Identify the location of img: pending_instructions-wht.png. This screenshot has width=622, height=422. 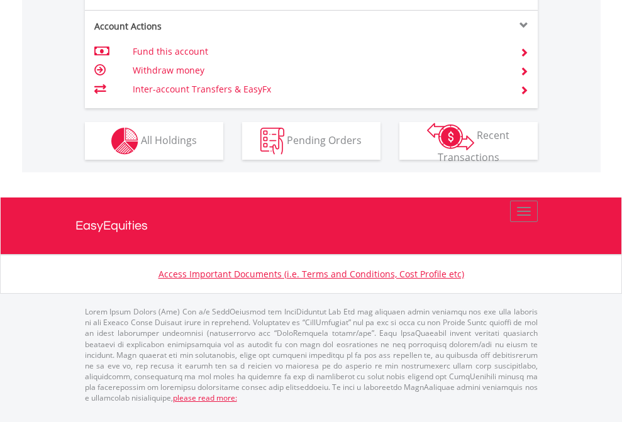
(272, 141).